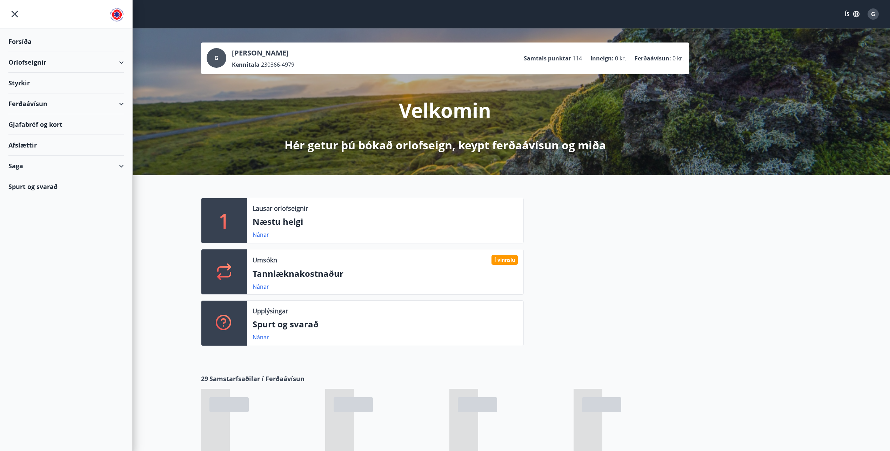 The image size is (890, 451). Describe the element at coordinates (257, 378) in the screenshot. I see `span: Samstarfsaðilar í Ferðaávísun` at that location.